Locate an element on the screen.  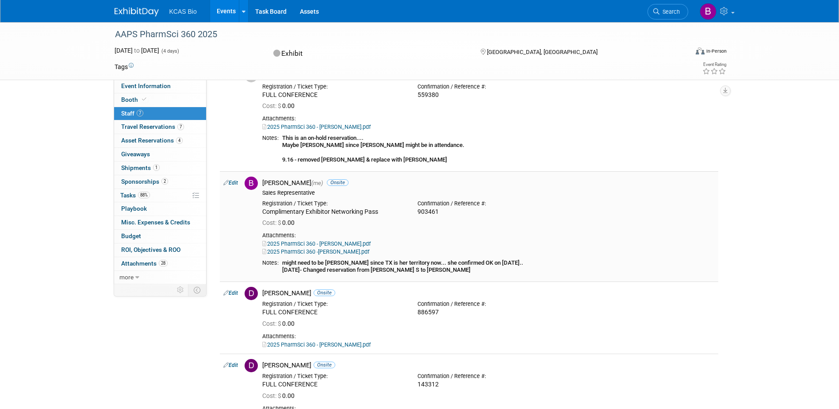
td: Tags is located at coordinates (124, 67).